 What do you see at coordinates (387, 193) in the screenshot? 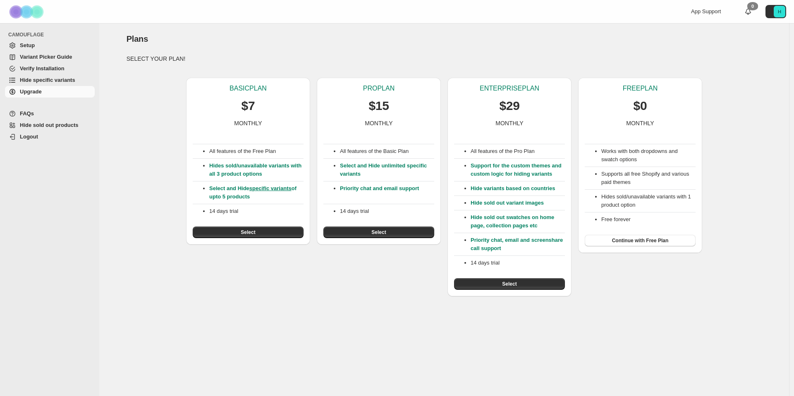
I see `p: Priority chat and email support` at bounding box center [387, 193].